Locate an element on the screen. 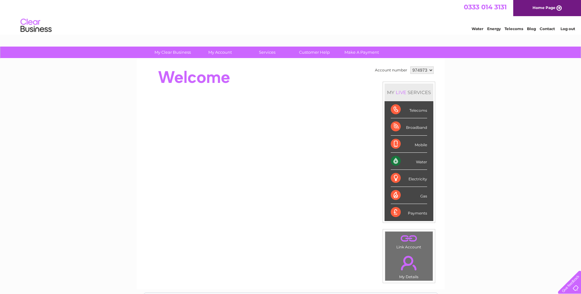 The image size is (581, 294). a: Make A Payment is located at coordinates (361, 52).